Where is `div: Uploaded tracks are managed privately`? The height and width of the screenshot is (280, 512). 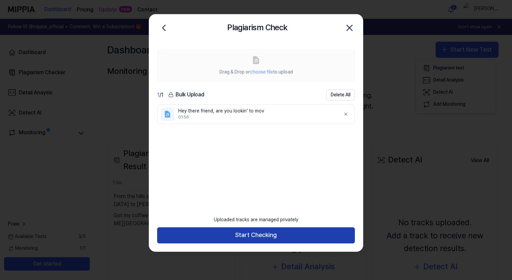 div: Uploaded tracks are managed privately is located at coordinates (256, 220).